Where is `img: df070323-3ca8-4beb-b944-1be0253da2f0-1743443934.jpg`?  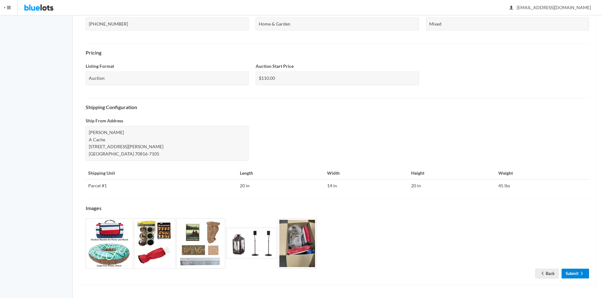
img: df070323-3ca8-4beb-b944-1be0253da2f0-1743443934.jpg is located at coordinates (297, 244).